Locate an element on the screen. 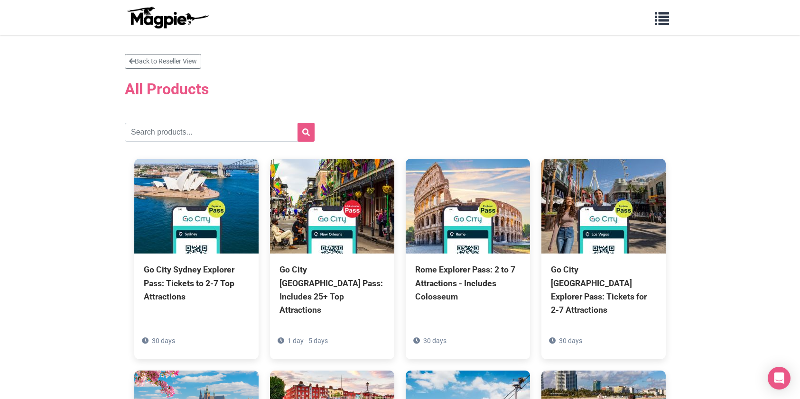 This screenshot has width=800, height=399. h2: All Products is located at coordinates (400, 89).